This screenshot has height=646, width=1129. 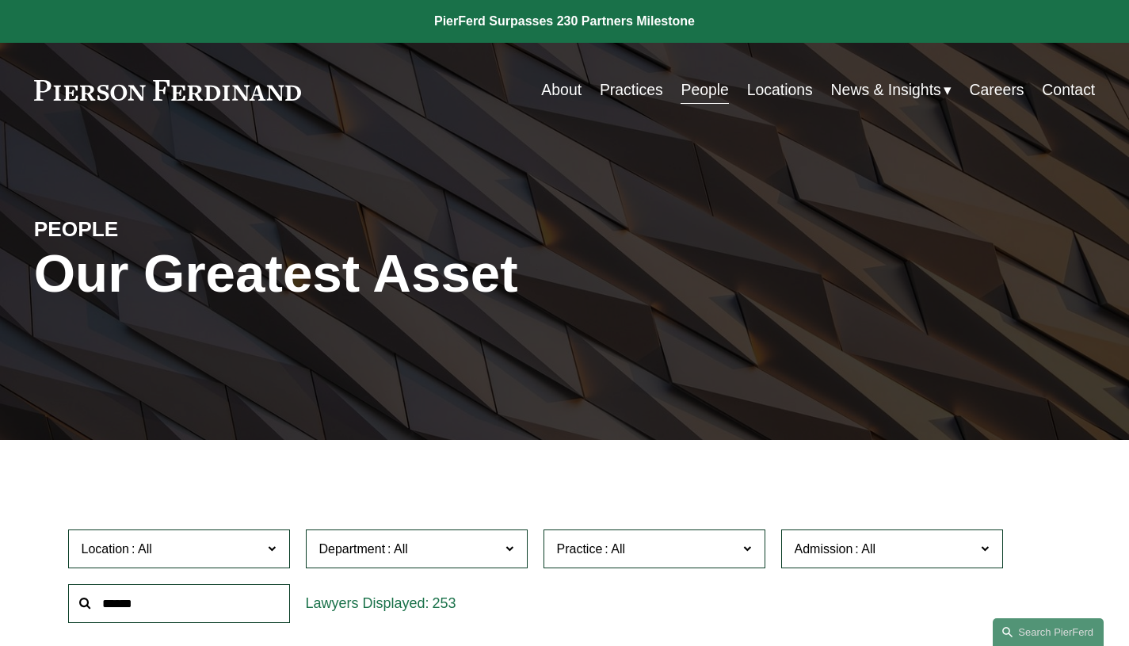 What do you see at coordinates (353, 548) in the screenshot?
I see `span: Department` at bounding box center [353, 548].